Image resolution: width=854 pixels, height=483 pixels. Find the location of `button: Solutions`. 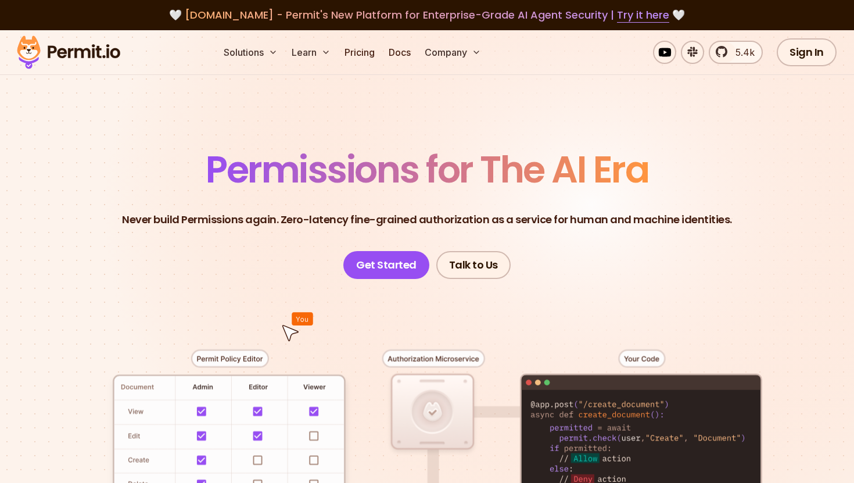

button: Solutions is located at coordinates (250, 52).